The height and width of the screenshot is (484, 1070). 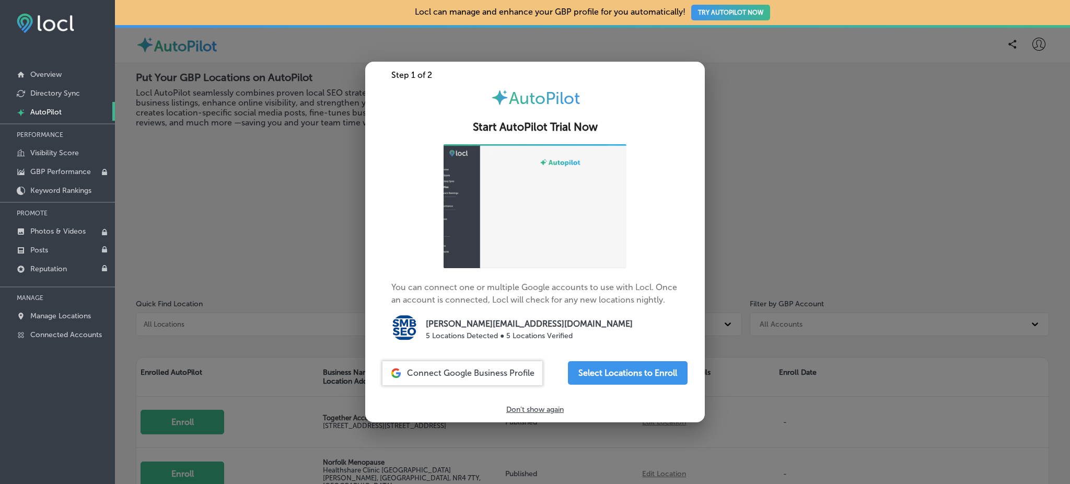 I want to click on p: Directory Sync, so click(x=55, y=93).